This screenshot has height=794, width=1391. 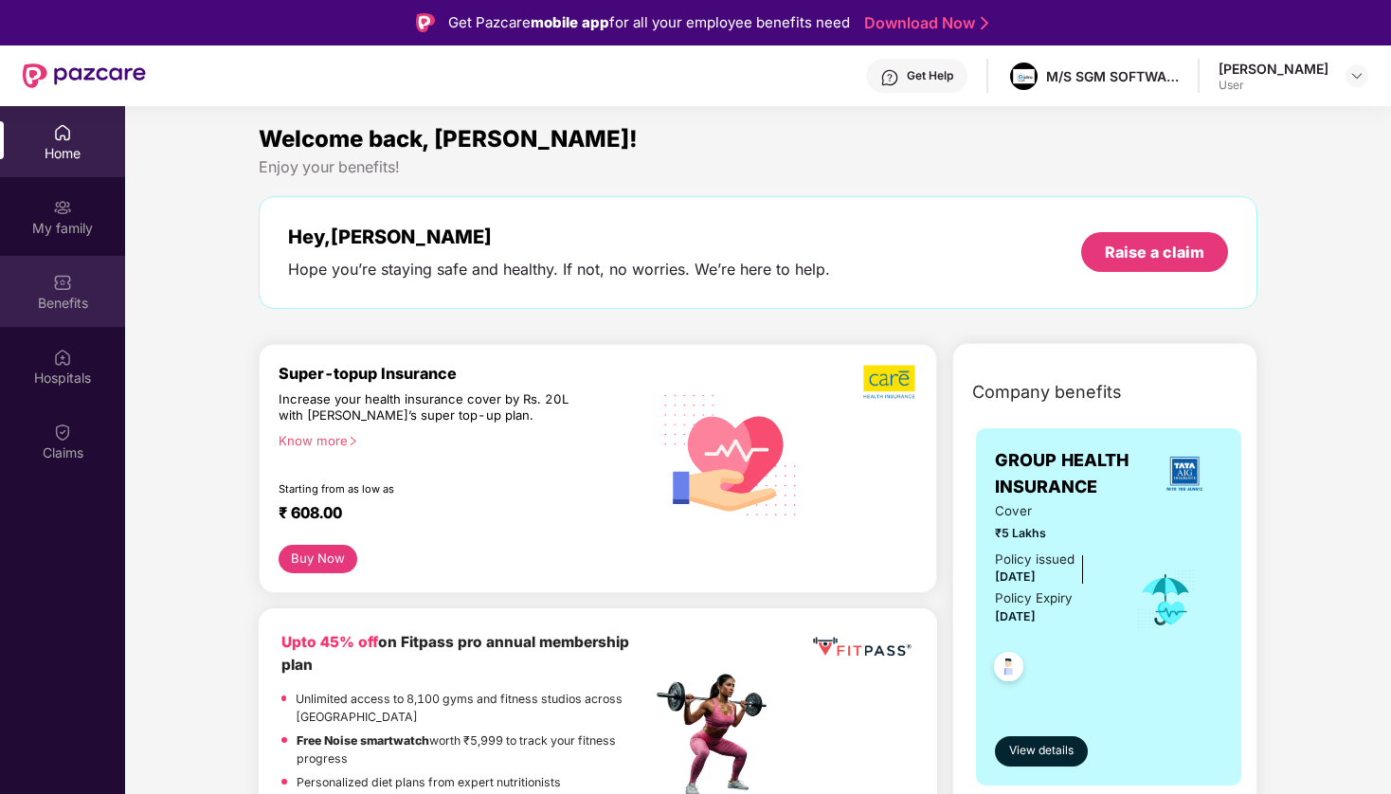 What do you see at coordinates (890, 382) in the screenshot?
I see `img: b5dec4f62d2307b9de63beb79f102df3.png` at bounding box center [890, 382].